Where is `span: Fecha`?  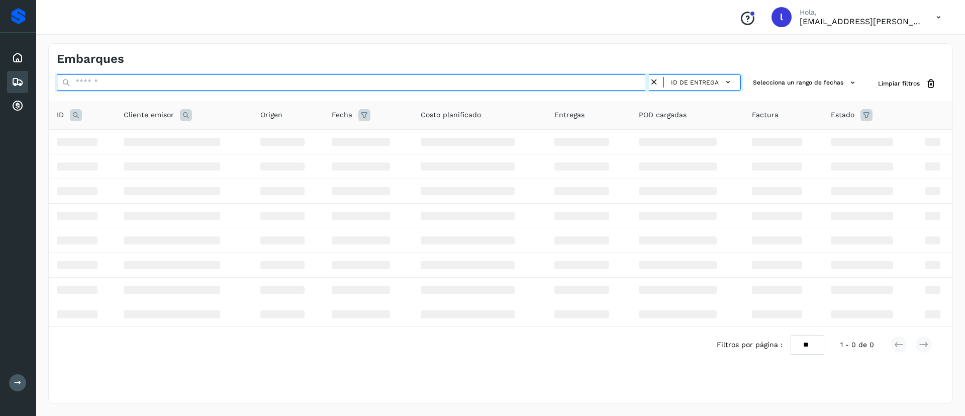 span: Fecha is located at coordinates (342, 115).